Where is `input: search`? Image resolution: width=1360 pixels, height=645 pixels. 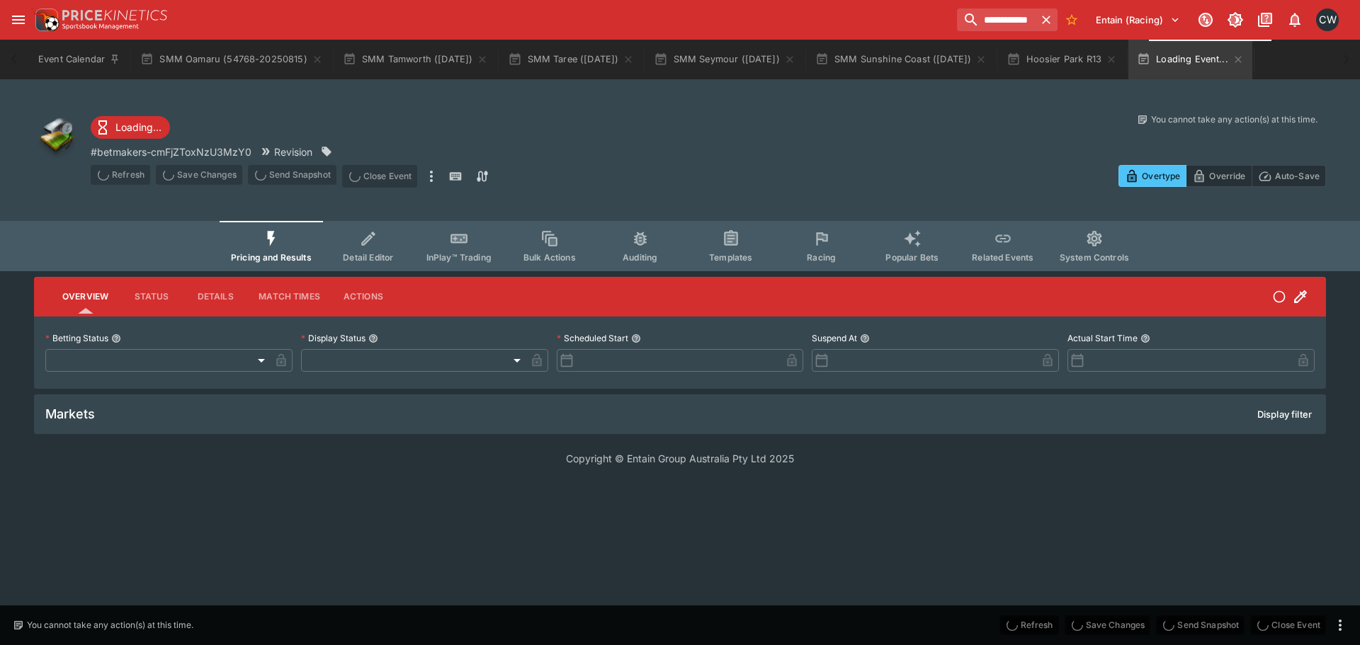 input: search is located at coordinates (996, 20).